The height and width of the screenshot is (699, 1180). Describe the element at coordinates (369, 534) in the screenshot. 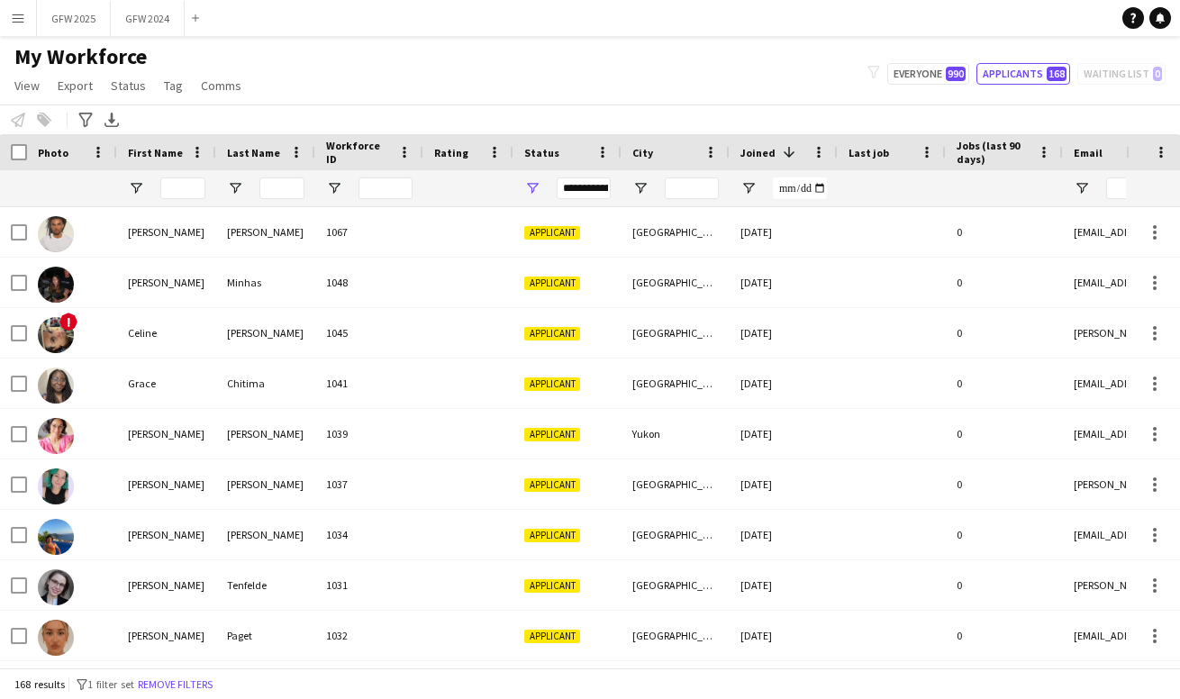

I see `div: 1034` at that location.